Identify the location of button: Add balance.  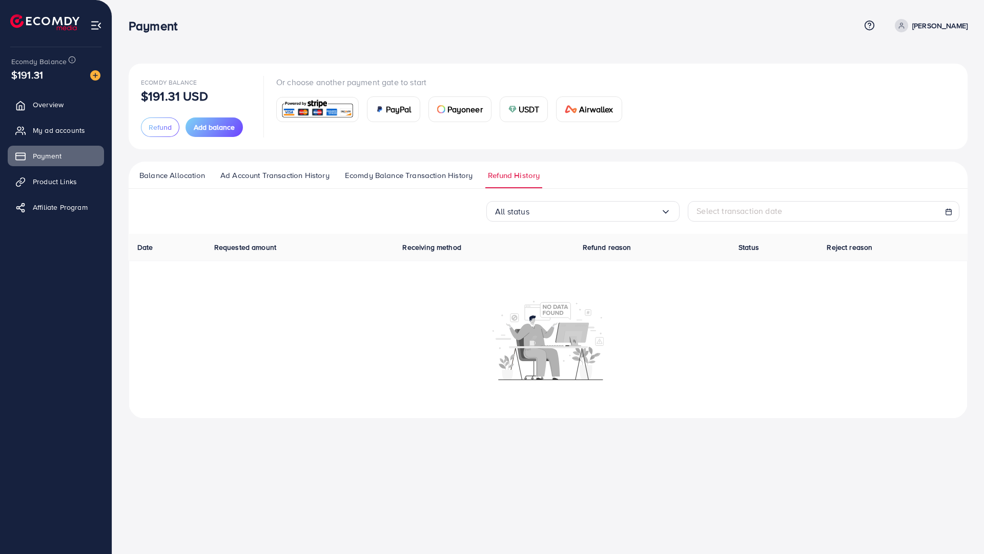
(214, 127).